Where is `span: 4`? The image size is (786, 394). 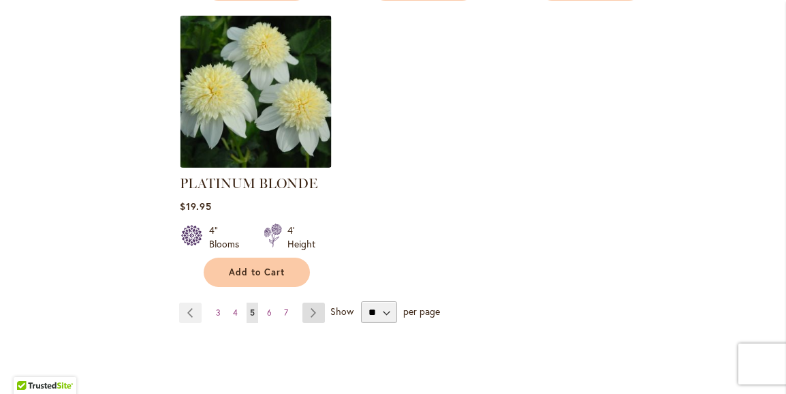
span: 4 is located at coordinates (235, 312).